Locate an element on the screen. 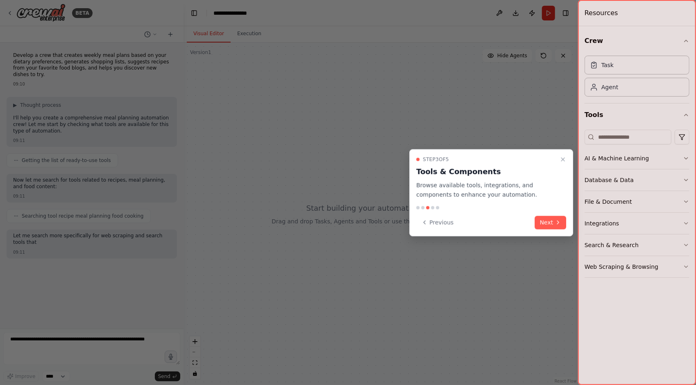  button: Close walkthrough is located at coordinates (562, 160).